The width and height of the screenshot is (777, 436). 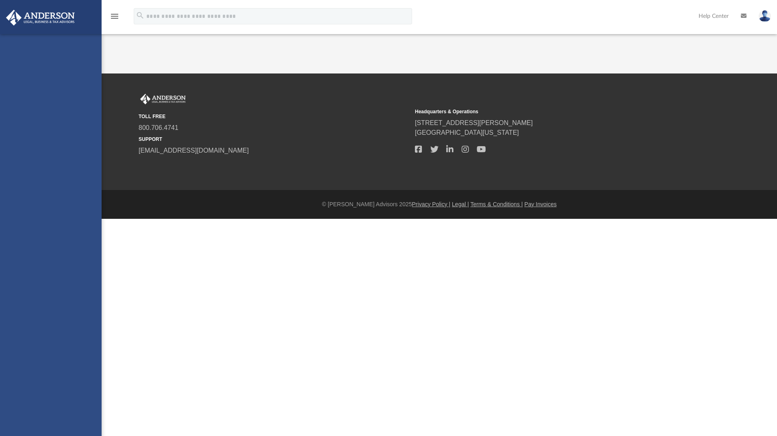 What do you see at coordinates (115, 18) in the screenshot?
I see `a: menu` at bounding box center [115, 18].